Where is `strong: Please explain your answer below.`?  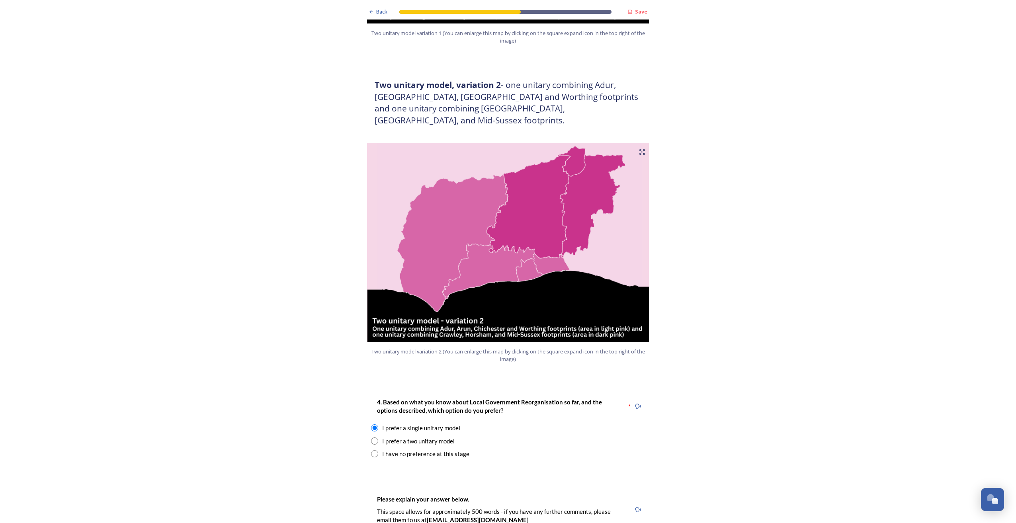
strong: Please explain your answer below. is located at coordinates (423, 499).